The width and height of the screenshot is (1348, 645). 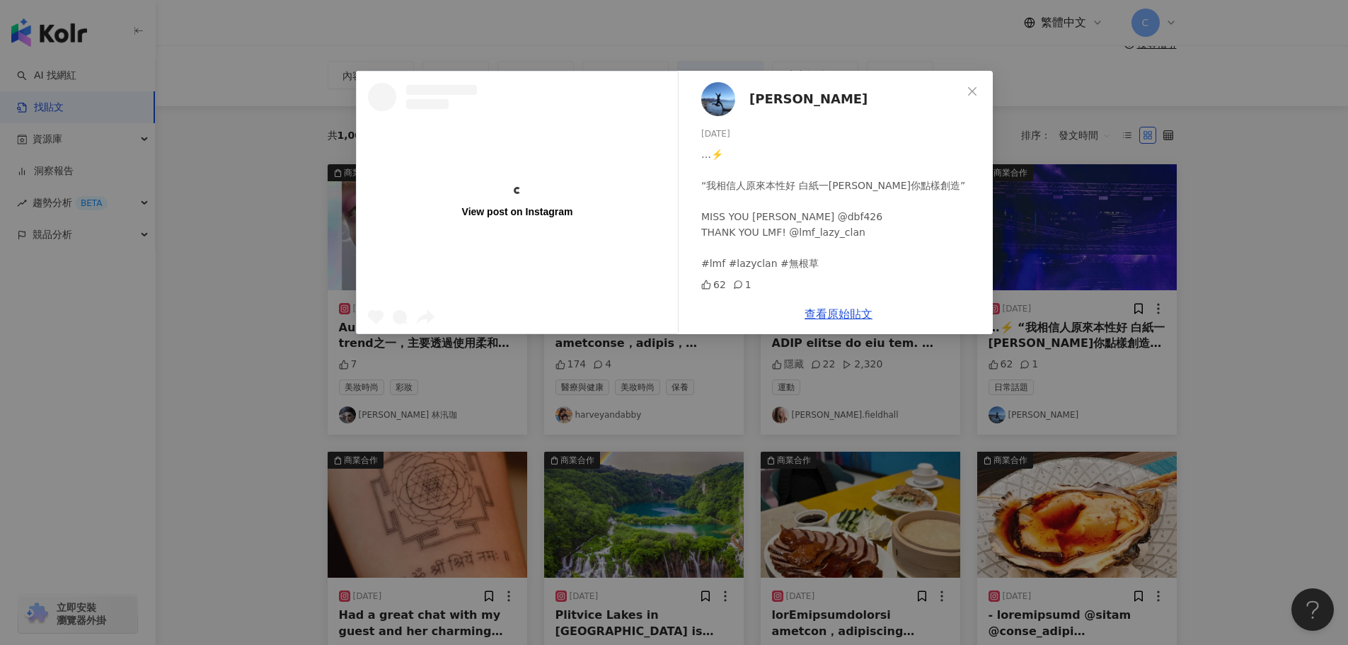 What do you see at coordinates (517, 212) in the screenshot?
I see `div: View post on Instagram` at bounding box center [517, 212].